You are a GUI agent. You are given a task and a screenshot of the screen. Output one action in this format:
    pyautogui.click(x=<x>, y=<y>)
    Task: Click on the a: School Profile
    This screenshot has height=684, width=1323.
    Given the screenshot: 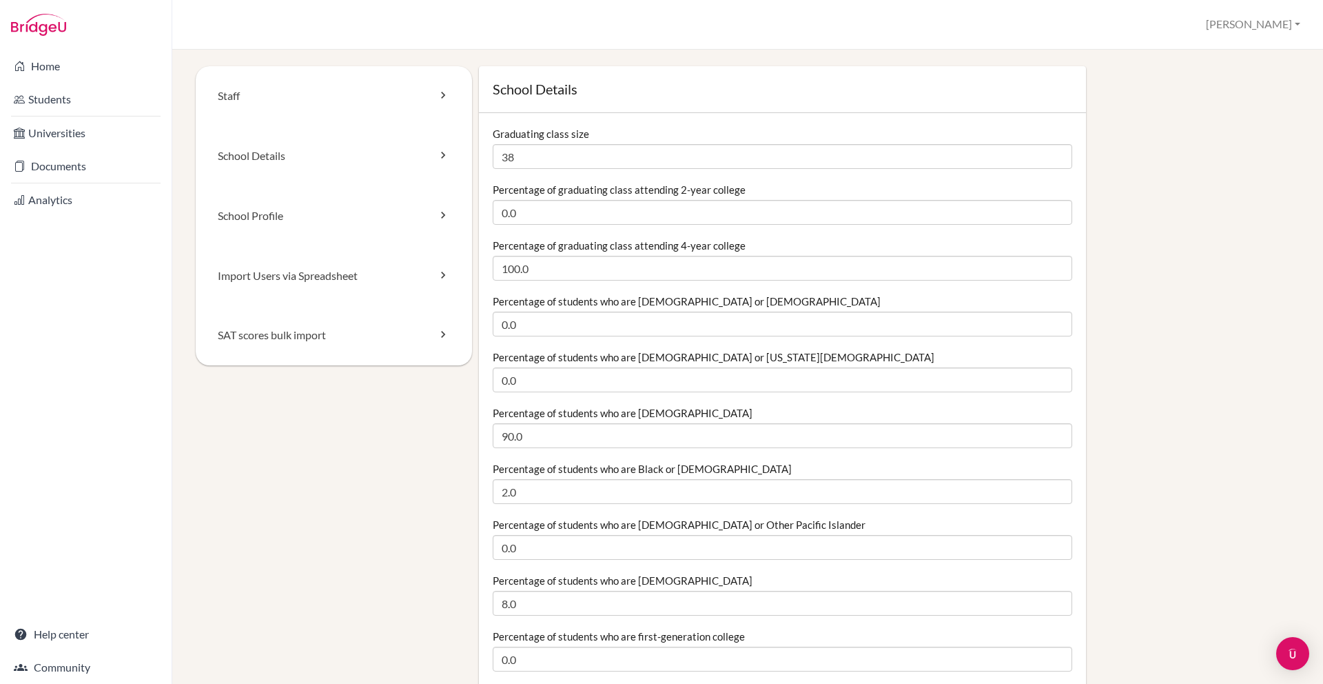 What is the action you would take?
    pyautogui.click(x=334, y=216)
    